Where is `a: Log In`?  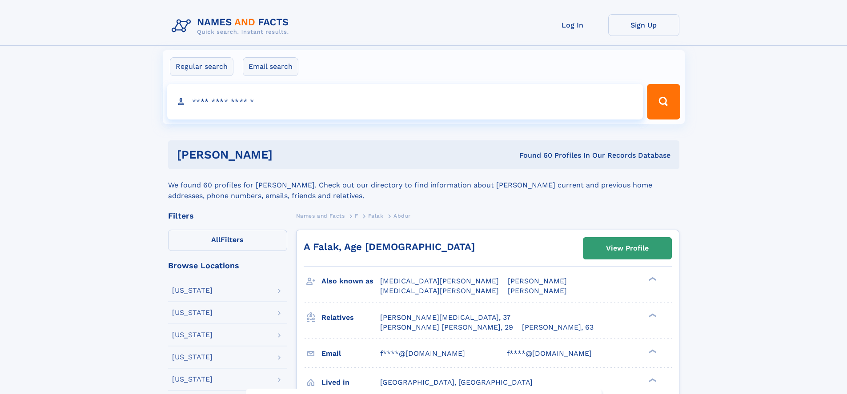 a: Log In is located at coordinates (573, 25).